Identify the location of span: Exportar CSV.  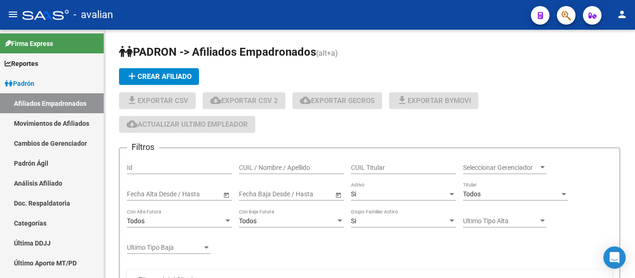
(157, 101).